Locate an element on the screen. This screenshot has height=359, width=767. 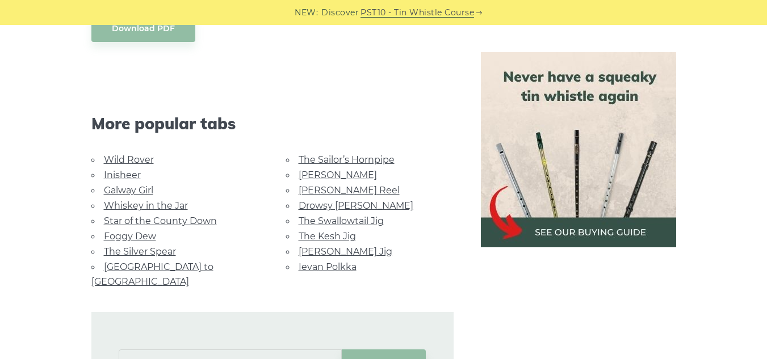
a: Ievan Polkka is located at coordinates (328, 267).